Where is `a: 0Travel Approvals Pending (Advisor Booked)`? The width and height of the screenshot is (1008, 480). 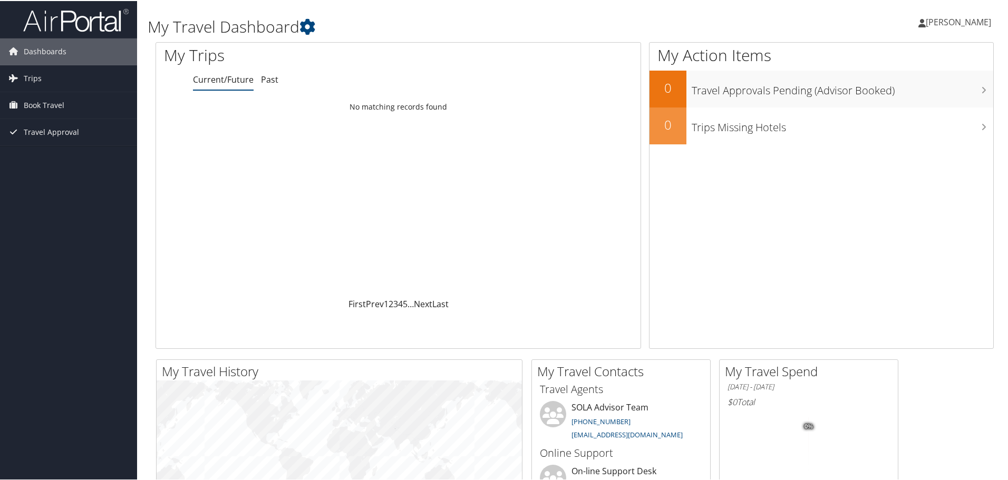
a: 0Travel Approvals Pending (Advisor Booked) is located at coordinates (821, 88).